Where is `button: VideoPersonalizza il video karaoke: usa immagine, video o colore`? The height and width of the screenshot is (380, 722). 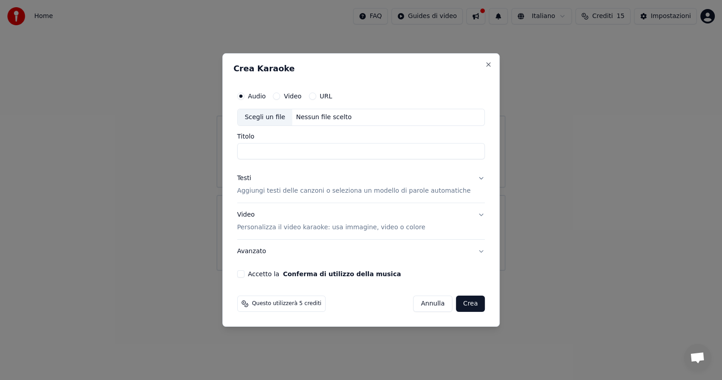 button: VideoPersonalizza il video karaoke: usa immagine, video o colore is located at coordinates (361, 221).